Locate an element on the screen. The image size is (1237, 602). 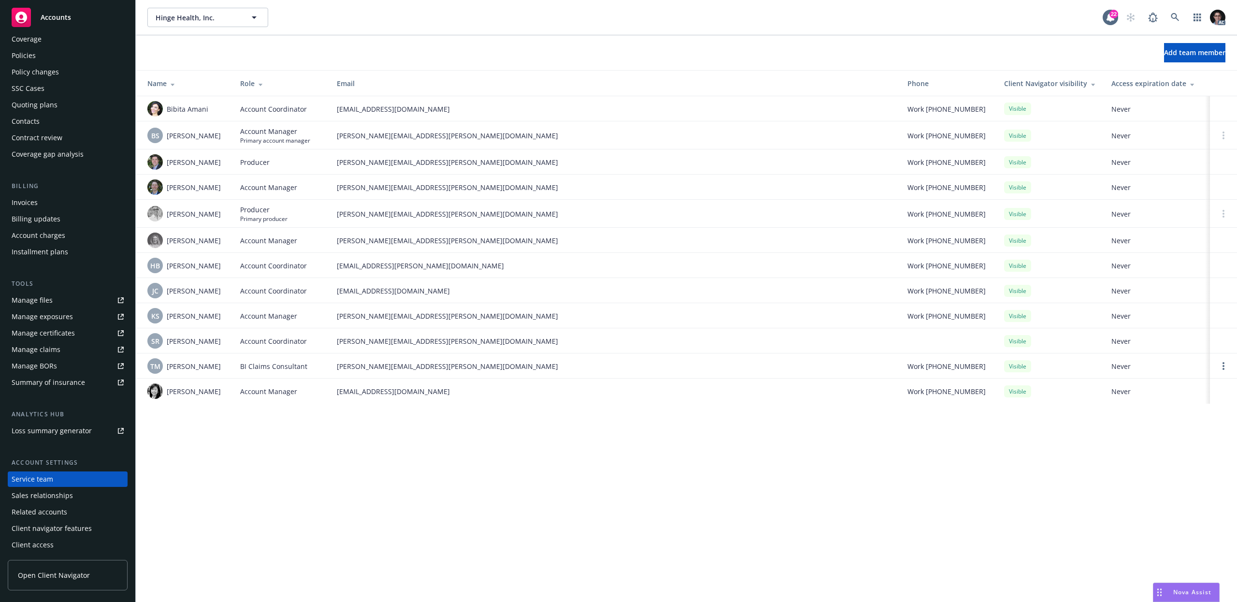
div: Invoices is located at coordinates (25, 202).